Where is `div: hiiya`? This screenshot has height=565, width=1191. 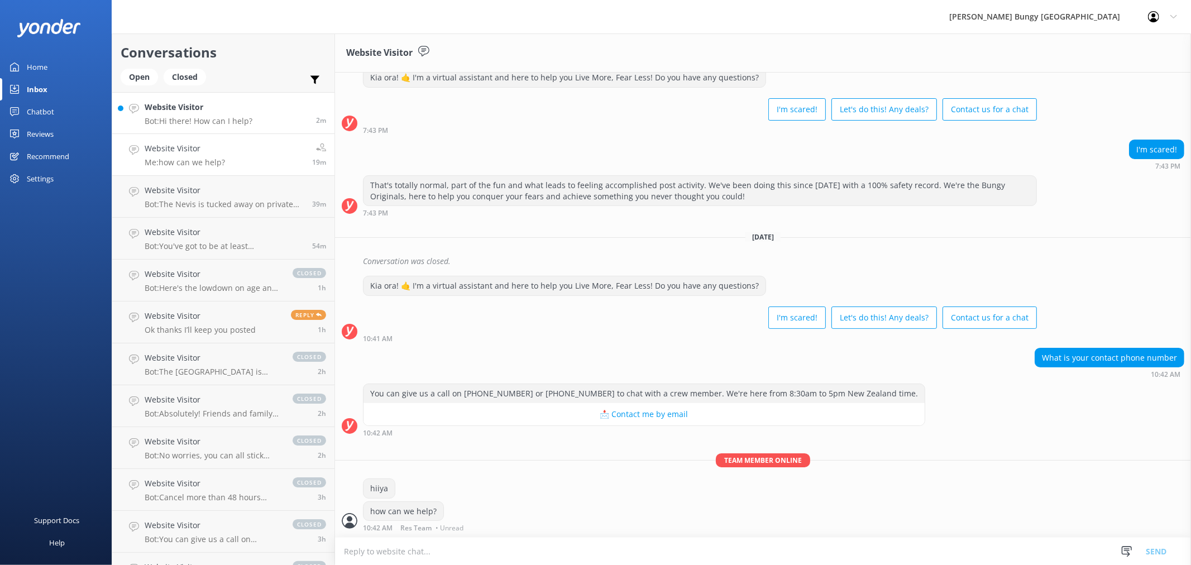 div: hiiya is located at coordinates (379, 488).